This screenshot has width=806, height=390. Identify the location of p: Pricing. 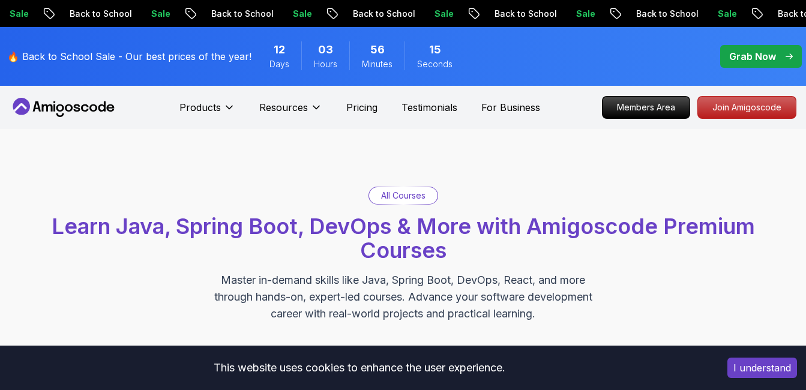
(362, 107).